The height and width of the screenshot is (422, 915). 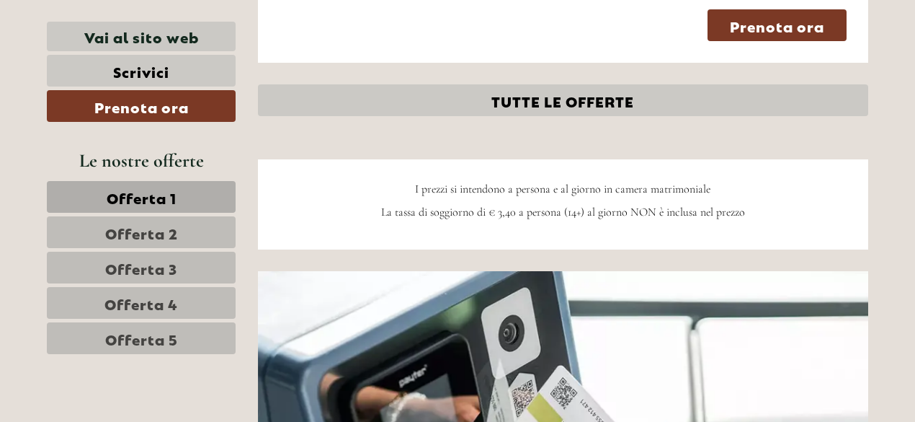 I want to click on a: Scrivici, so click(x=141, y=71).